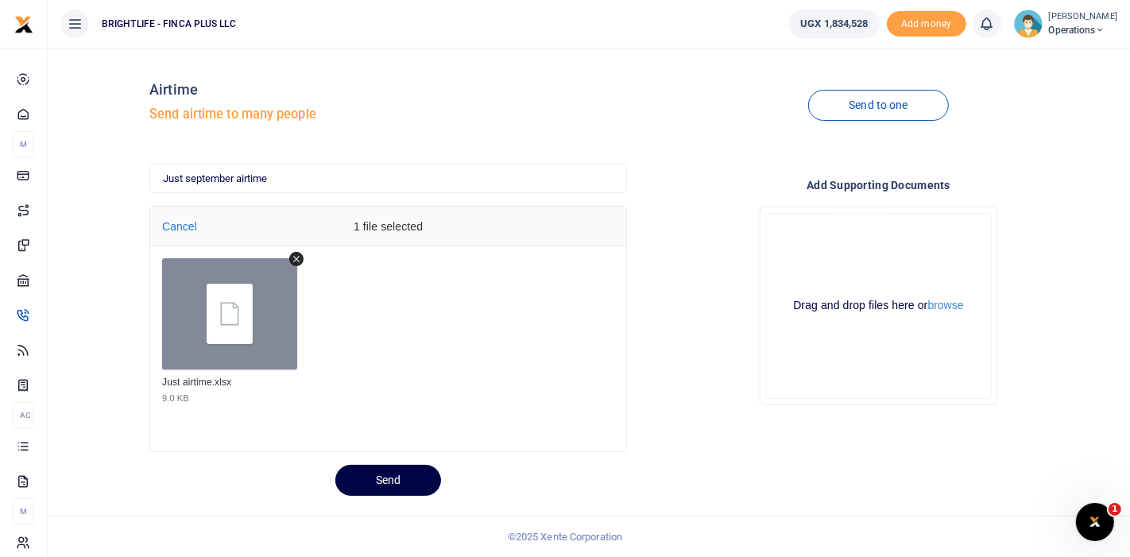 The image size is (1130, 557). Describe the element at coordinates (296, 259) in the screenshot. I see `button: Remove file` at that location.